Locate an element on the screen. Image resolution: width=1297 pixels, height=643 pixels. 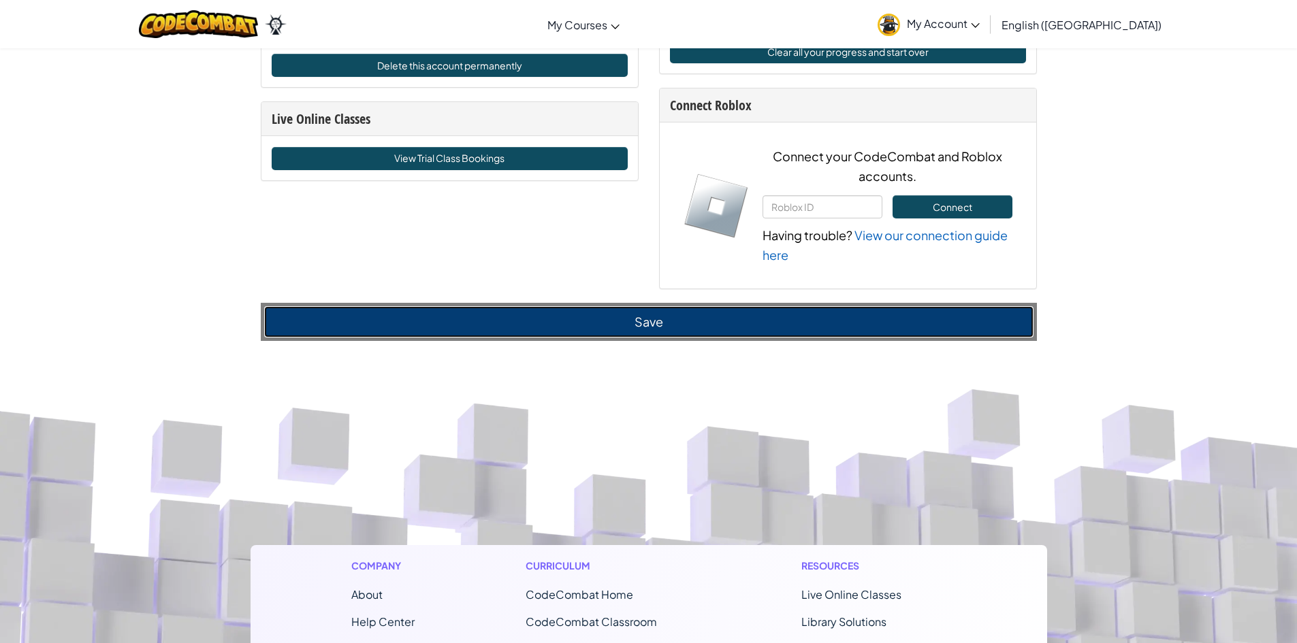
input: Roblox ID is located at coordinates (822, 207).